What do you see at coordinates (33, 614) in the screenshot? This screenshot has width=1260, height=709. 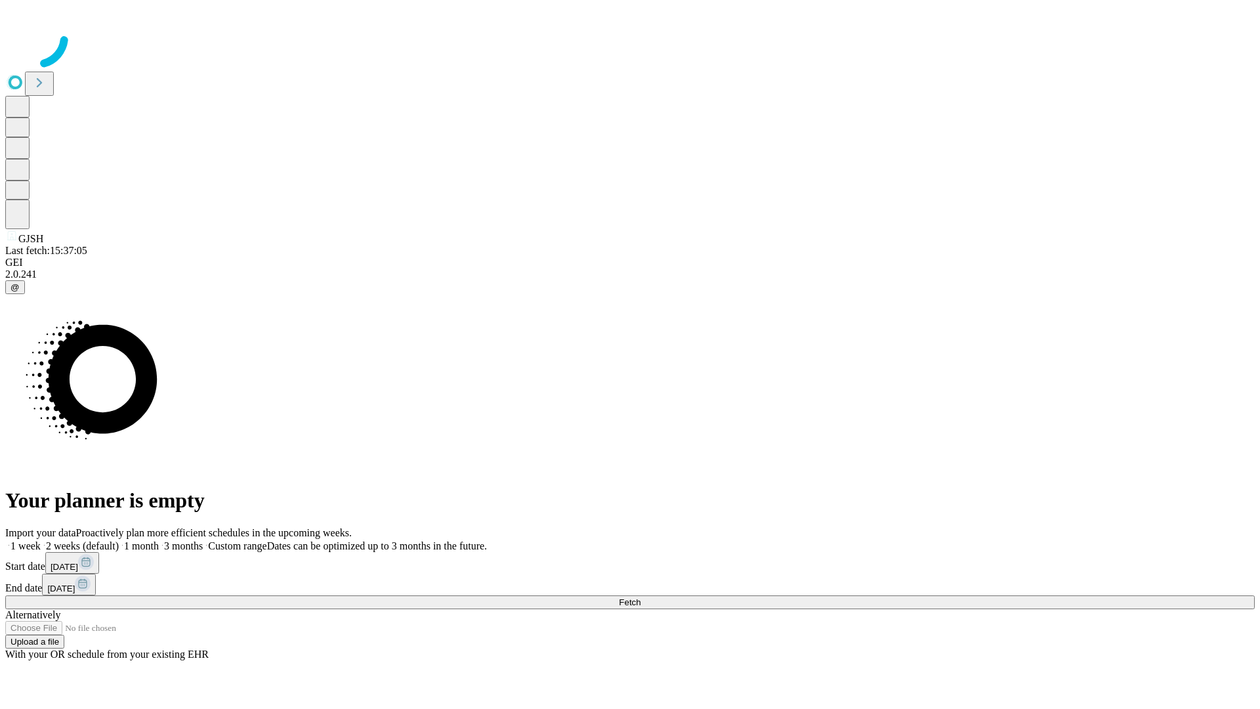 I see `span: Alternatively` at bounding box center [33, 614].